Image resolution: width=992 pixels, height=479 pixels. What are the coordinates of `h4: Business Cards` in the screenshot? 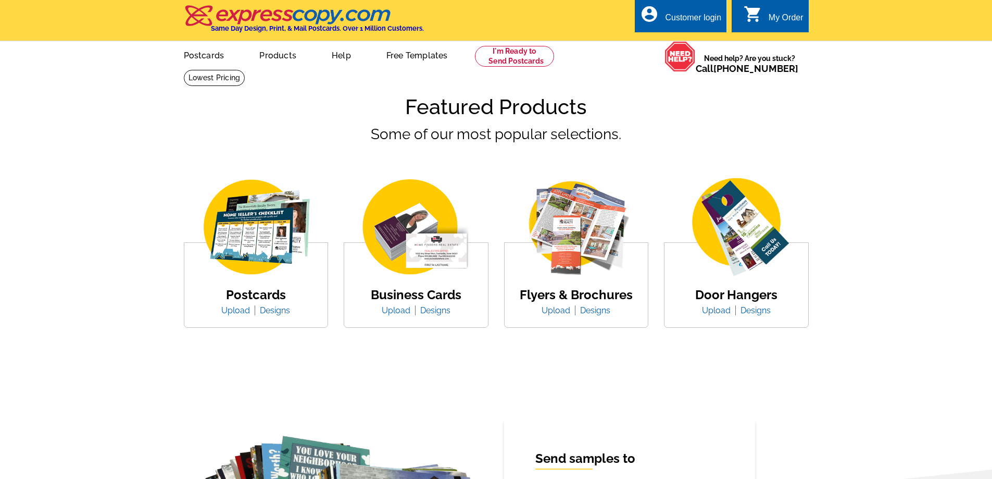 It's located at (416, 295).